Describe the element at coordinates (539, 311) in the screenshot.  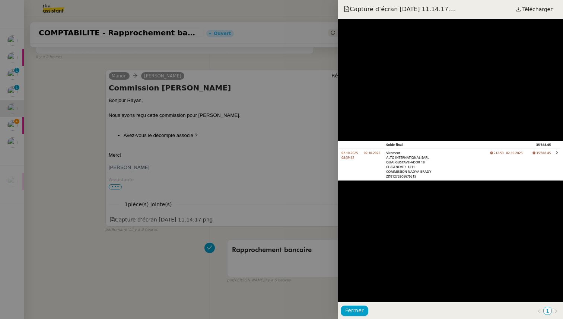
I see `li: Page précédente` at that location.